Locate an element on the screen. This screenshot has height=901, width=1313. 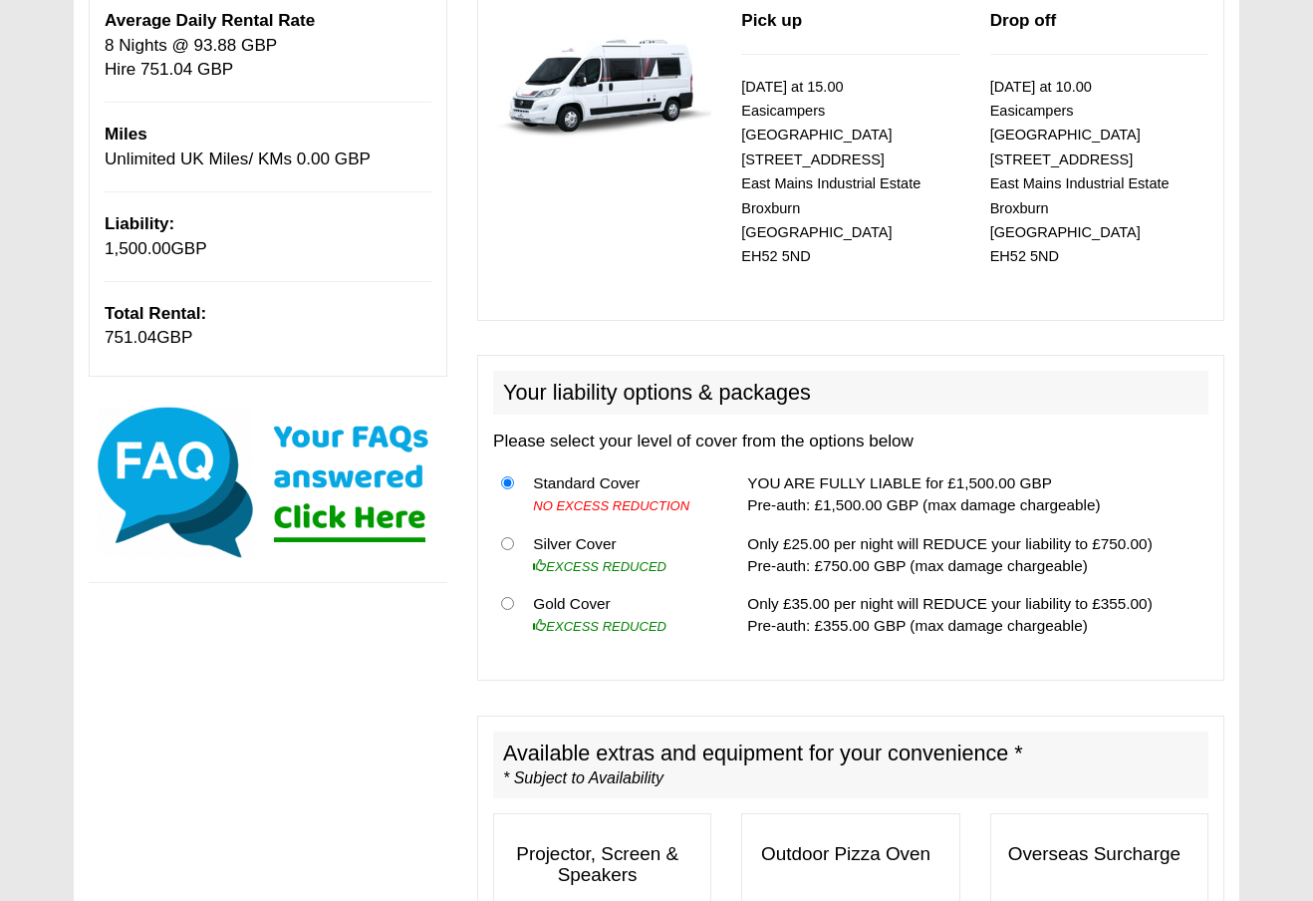
b: Drop off is located at coordinates (1023, 20).